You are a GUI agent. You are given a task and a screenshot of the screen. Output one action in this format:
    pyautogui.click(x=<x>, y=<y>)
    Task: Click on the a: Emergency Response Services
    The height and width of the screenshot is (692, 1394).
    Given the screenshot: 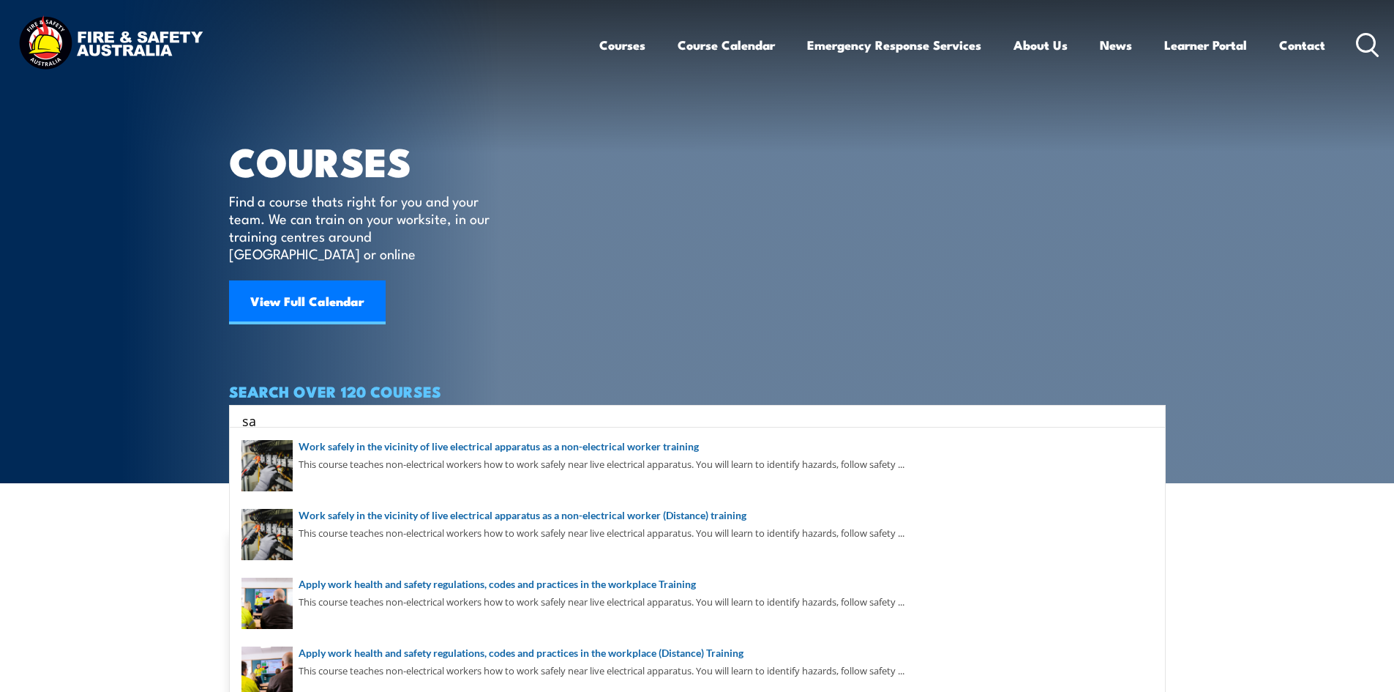 What is the action you would take?
    pyautogui.click(x=894, y=45)
    